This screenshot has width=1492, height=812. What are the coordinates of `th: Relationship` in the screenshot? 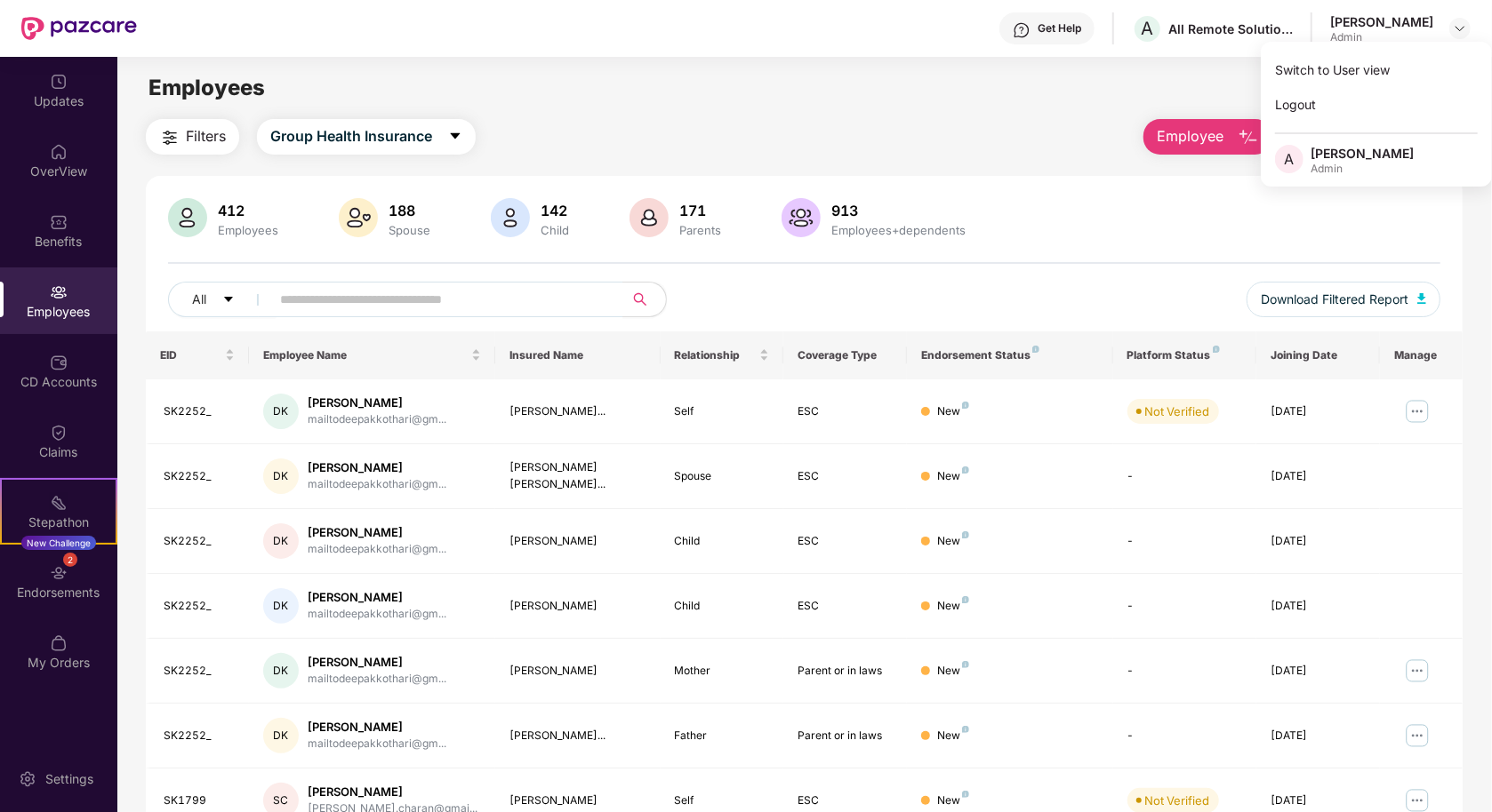 It's located at (722, 356).